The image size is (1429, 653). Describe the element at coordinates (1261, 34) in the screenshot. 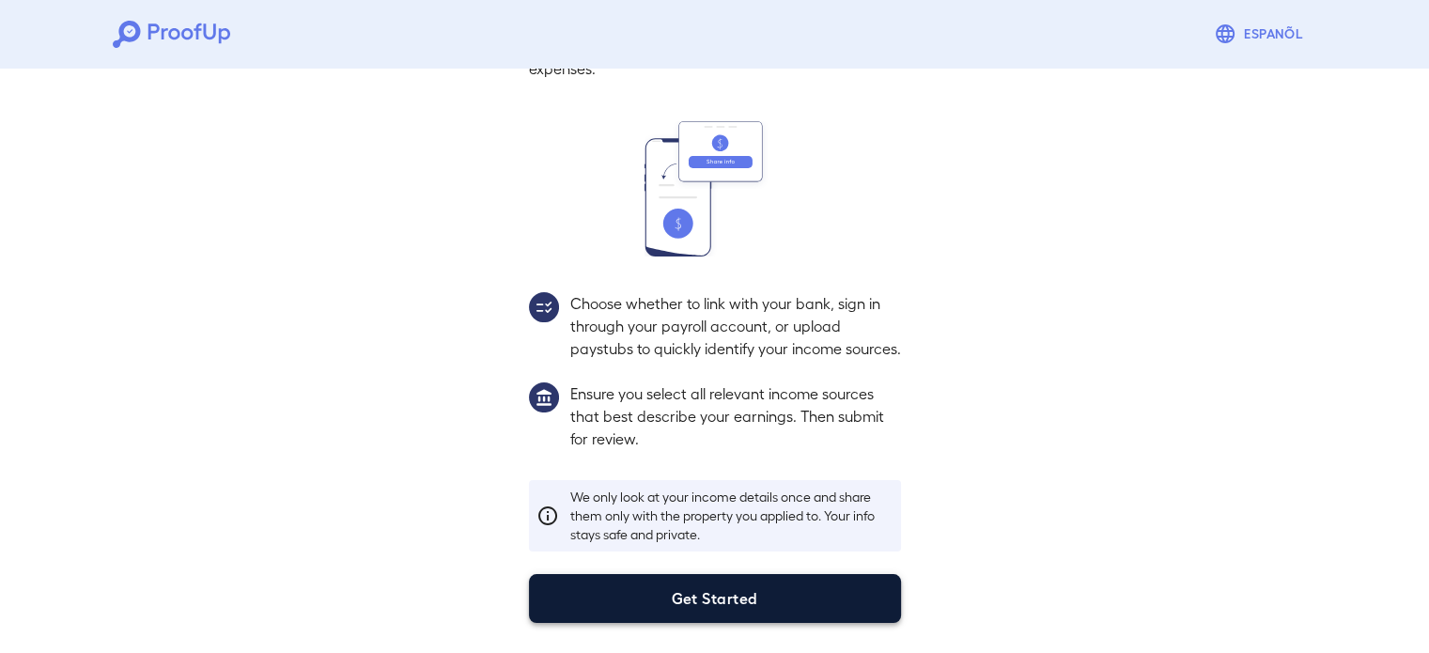

I see `button: Espanõl` at that location.